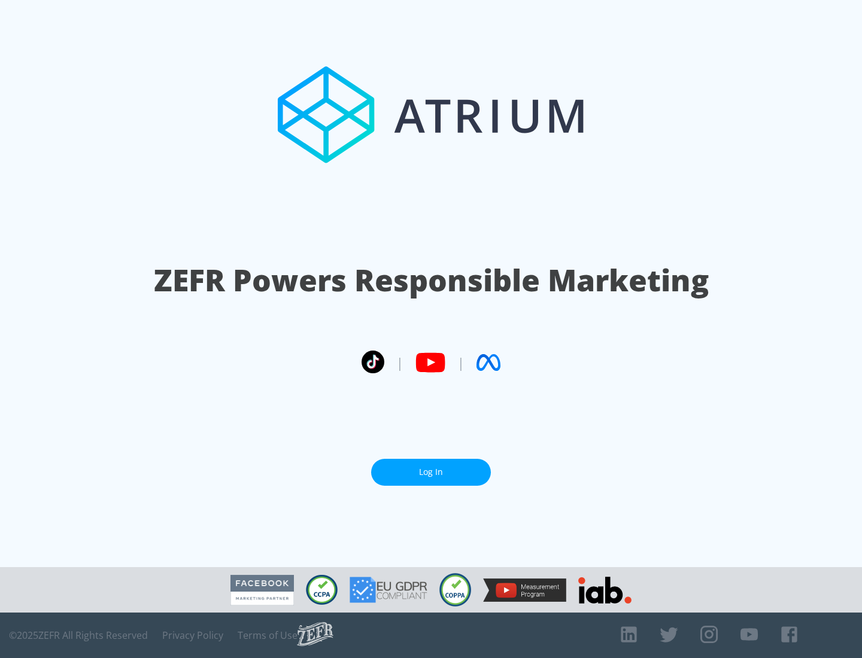  What do you see at coordinates (431, 472) in the screenshot?
I see `a: Log In` at bounding box center [431, 472].